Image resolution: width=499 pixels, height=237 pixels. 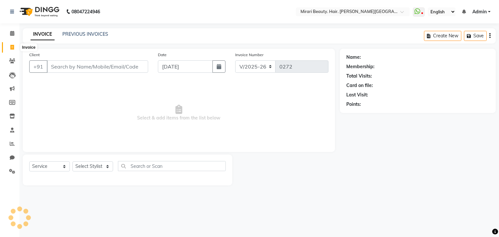 I want to click on b: 08047224946, so click(x=86, y=12).